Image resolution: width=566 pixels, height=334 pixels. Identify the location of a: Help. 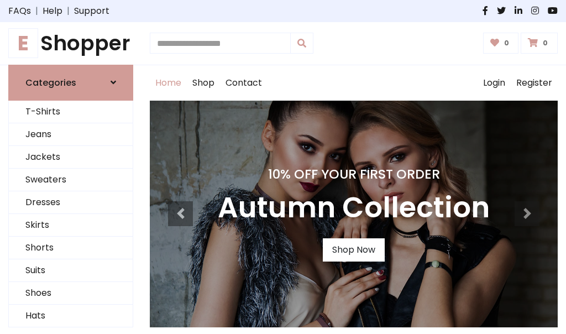
(52, 11).